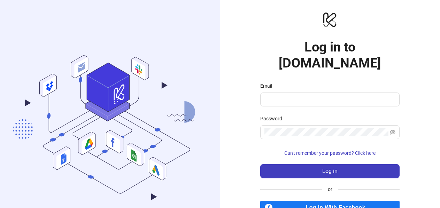 The image size is (440, 208). Describe the element at coordinates (330, 153) in the screenshot. I see `button: Can't remember your password? Click here` at that location.